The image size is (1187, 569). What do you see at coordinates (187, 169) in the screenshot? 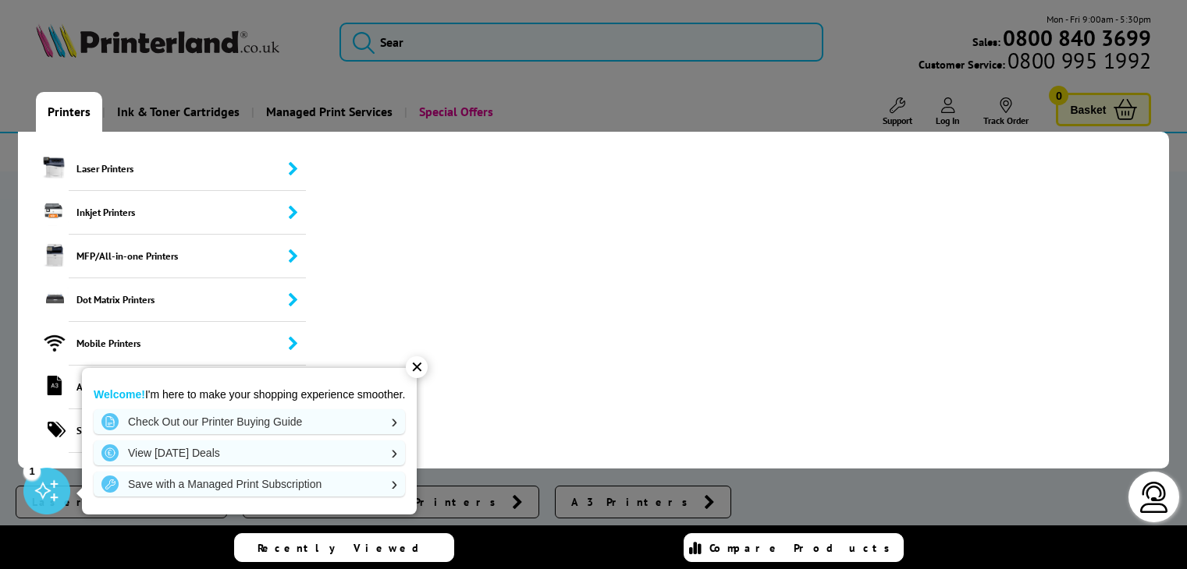
I see `span: Laser Printers` at bounding box center [187, 169].